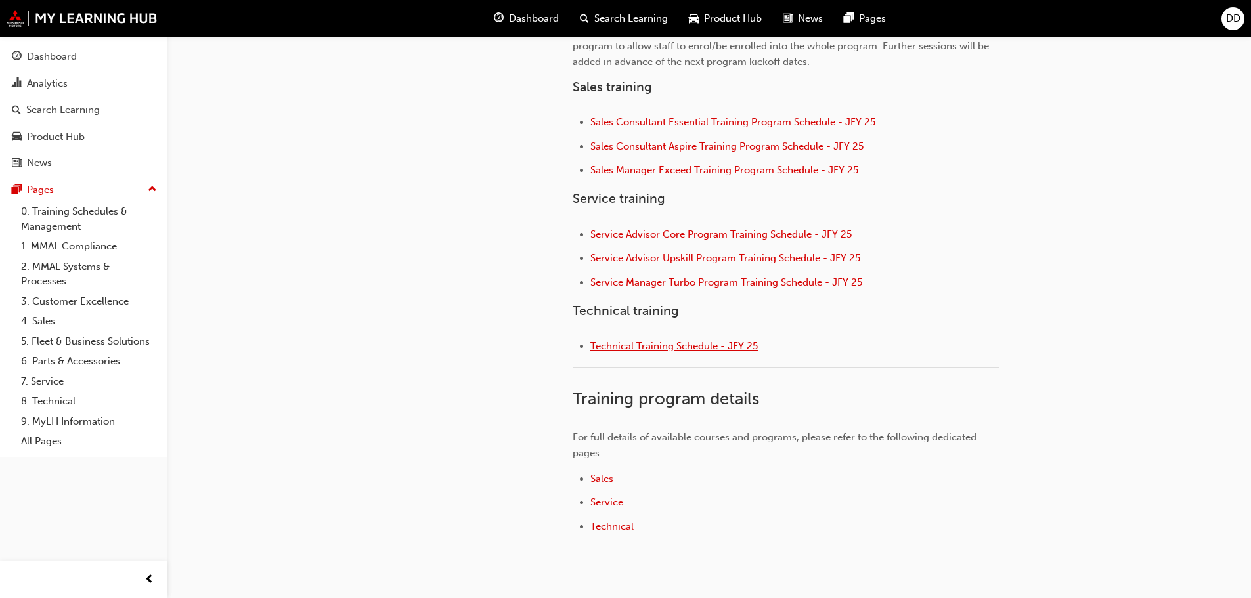 The image size is (1251, 598). Describe the element at coordinates (733, 18) in the screenshot. I see `span: Product Hub` at that location.